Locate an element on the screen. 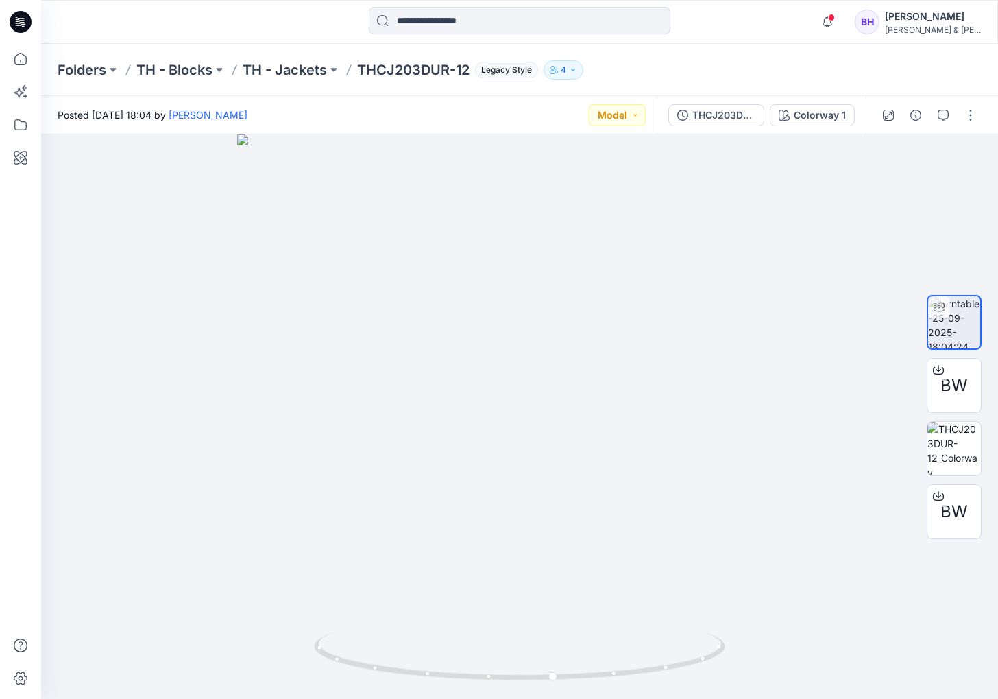  img: turntable-25-09-2025-18:04:24 is located at coordinates (955, 322).